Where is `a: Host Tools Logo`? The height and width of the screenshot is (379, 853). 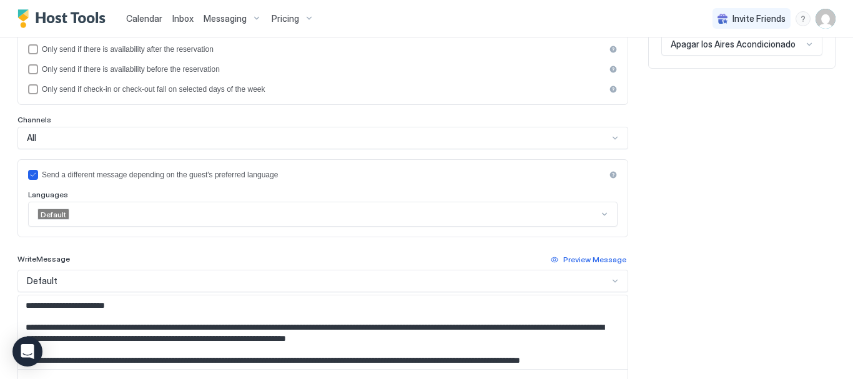 a: Host Tools Logo is located at coordinates (64, 19).